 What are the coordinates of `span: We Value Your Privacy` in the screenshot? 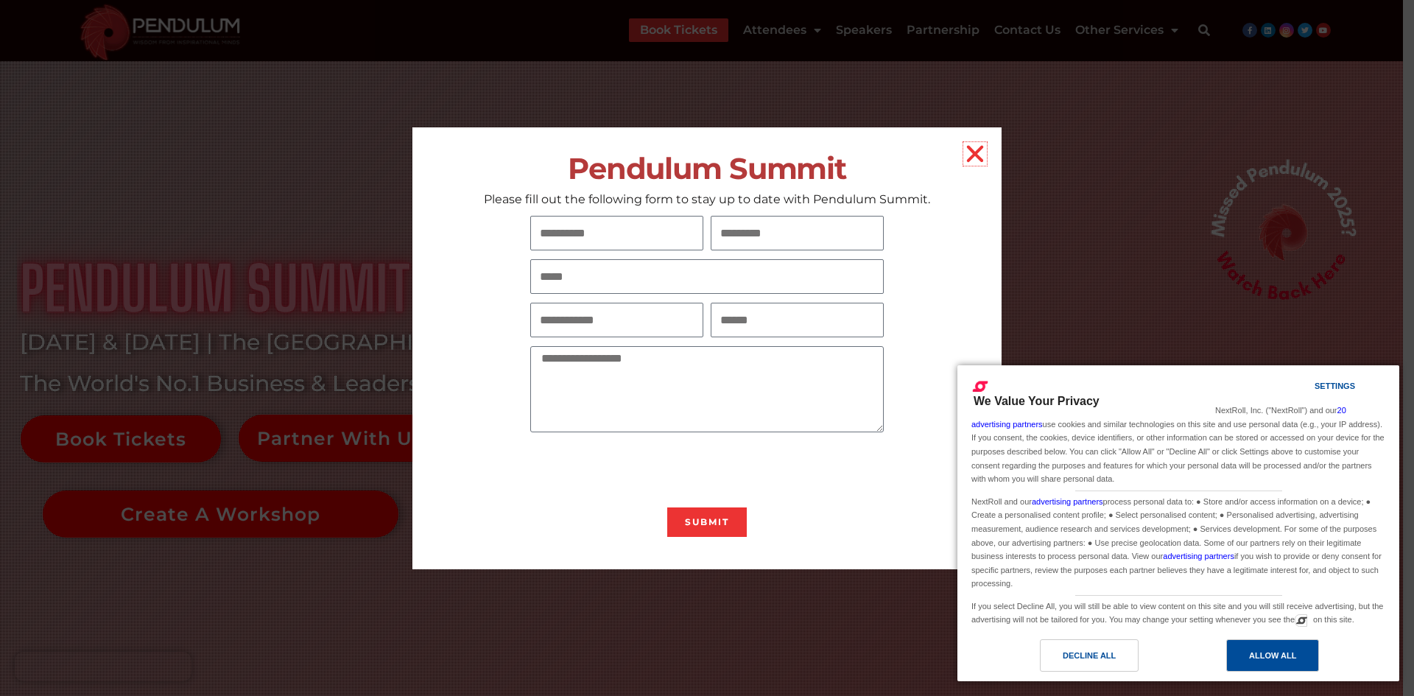 It's located at (1036, 401).